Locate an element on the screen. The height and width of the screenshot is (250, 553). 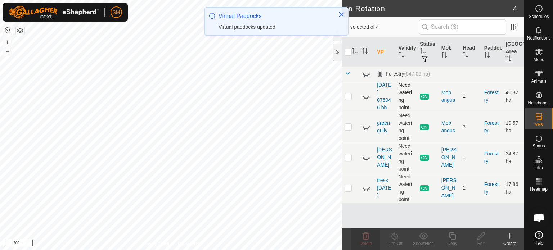
td: 17.86 ha is located at coordinates (513, 188).